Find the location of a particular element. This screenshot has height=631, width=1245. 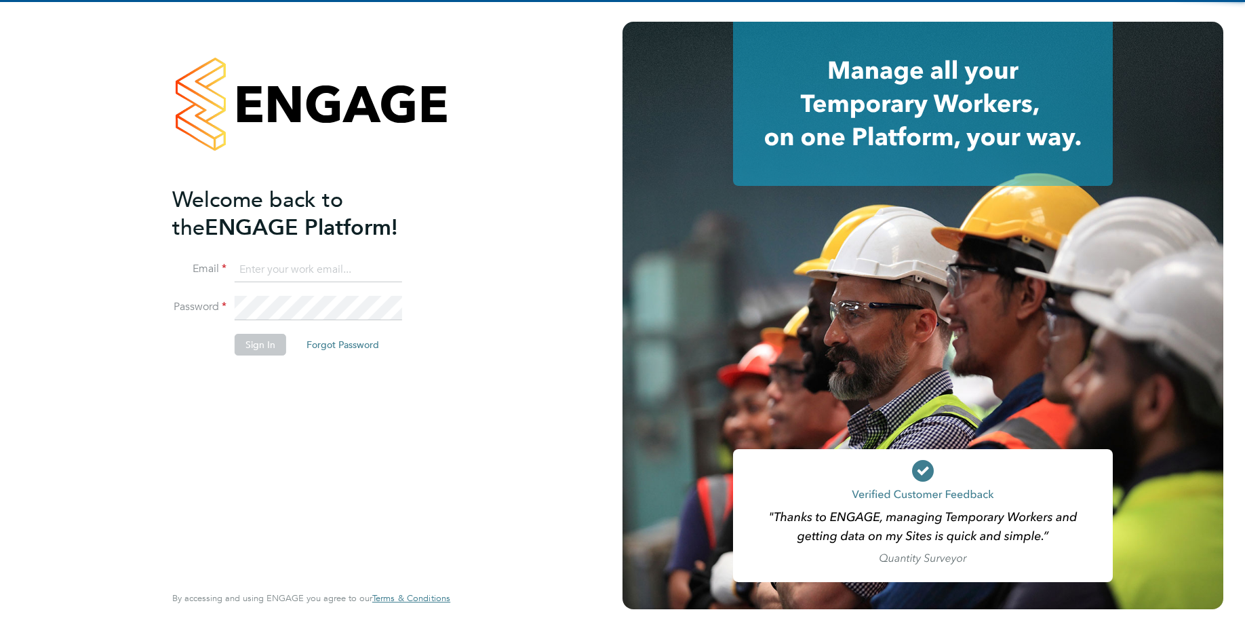

span: By accessing and using ENGAGE you agree to our is located at coordinates (311, 597).